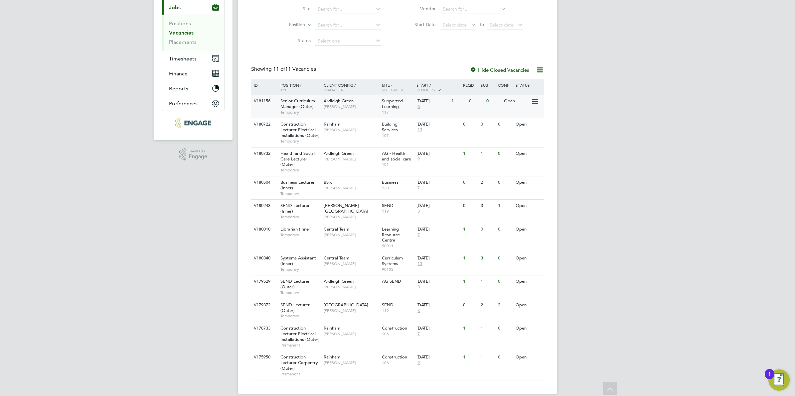 This screenshot has width=795, height=396. Describe the element at coordinates (779, 380) in the screenshot. I see `button: Open Resource Center, 1 new notification` at that location.